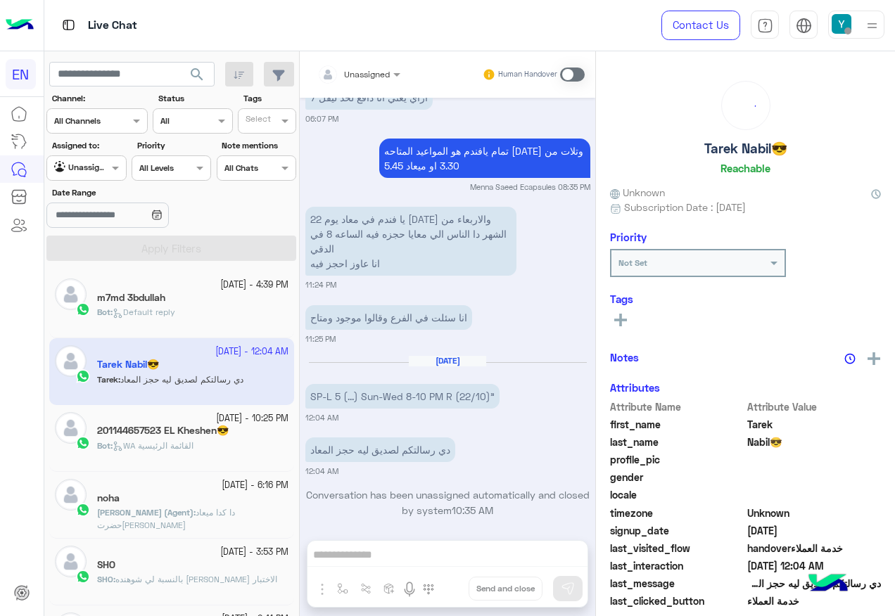 The height and width of the screenshot is (616, 895). Describe the element at coordinates (677, 601) in the screenshot. I see `span: last_clicked_button` at that location.